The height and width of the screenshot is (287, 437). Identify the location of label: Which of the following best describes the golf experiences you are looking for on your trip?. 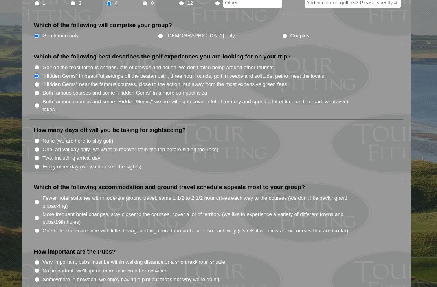
(162, 57).